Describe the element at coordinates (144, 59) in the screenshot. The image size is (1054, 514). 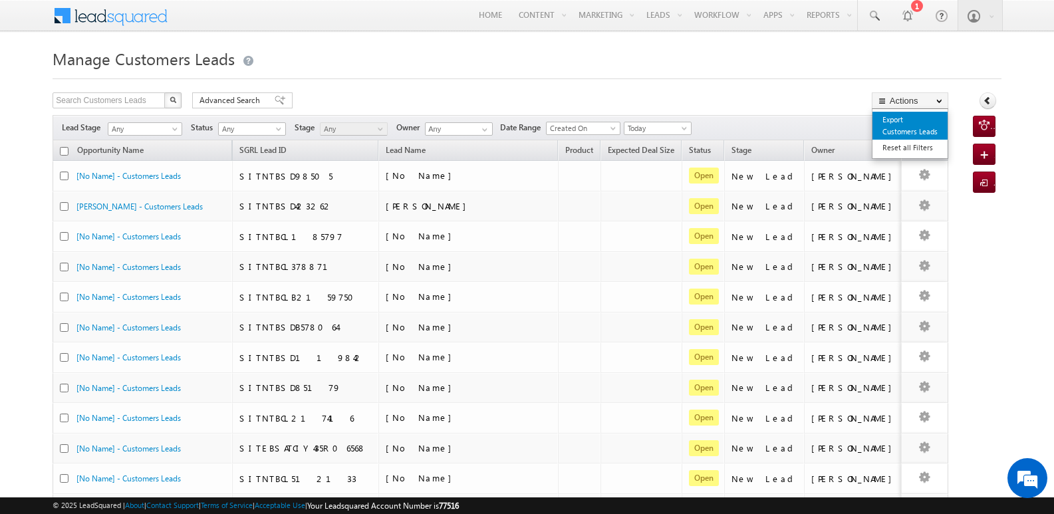
I see `span: Manage Customers Leads` at that location.